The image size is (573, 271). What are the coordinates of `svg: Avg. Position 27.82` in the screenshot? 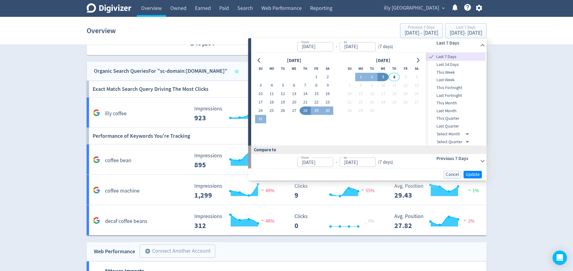 It's located at (437, 221).